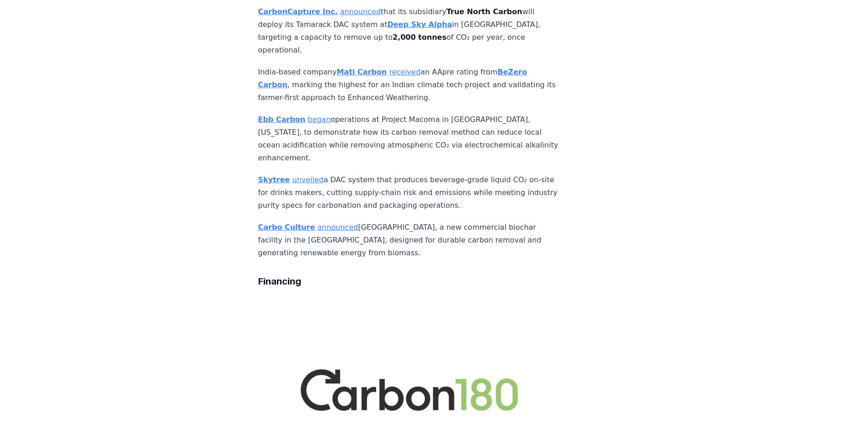 This screenshot has height=422, width=867. Describe the element at coordinates (282, 119) in the screenshot. I see `a: Ebb Carbon` at that location.